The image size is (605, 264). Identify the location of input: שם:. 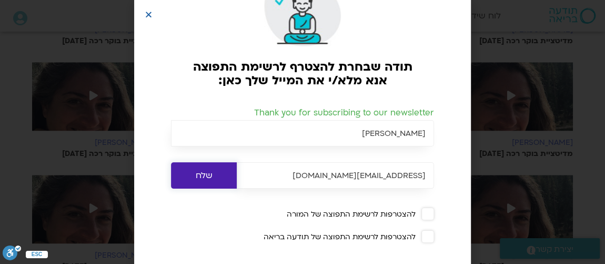
(303, 133).